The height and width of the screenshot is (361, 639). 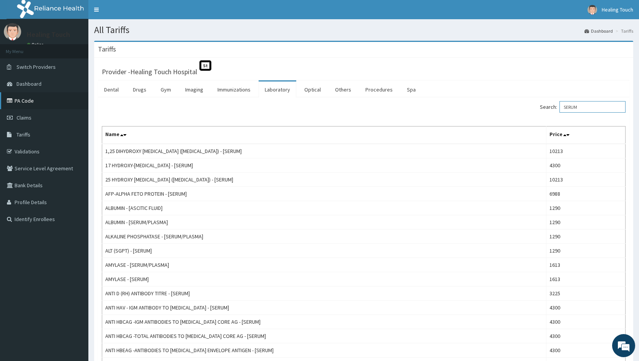 I want to click on span: Claims, so click(x=24, y=118).